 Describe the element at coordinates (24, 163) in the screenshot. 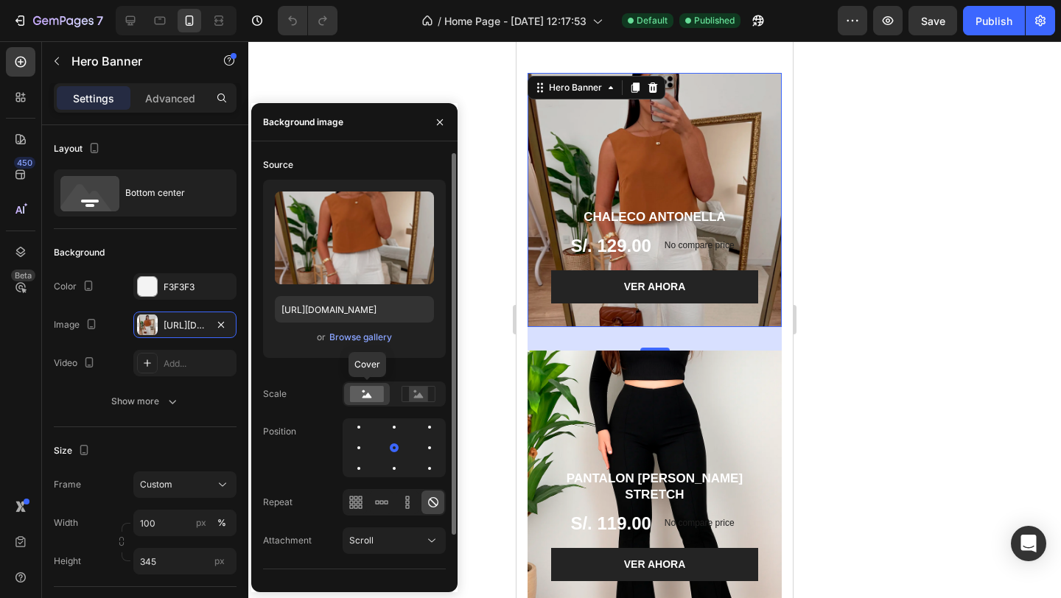

I see `div: 450` at that location.